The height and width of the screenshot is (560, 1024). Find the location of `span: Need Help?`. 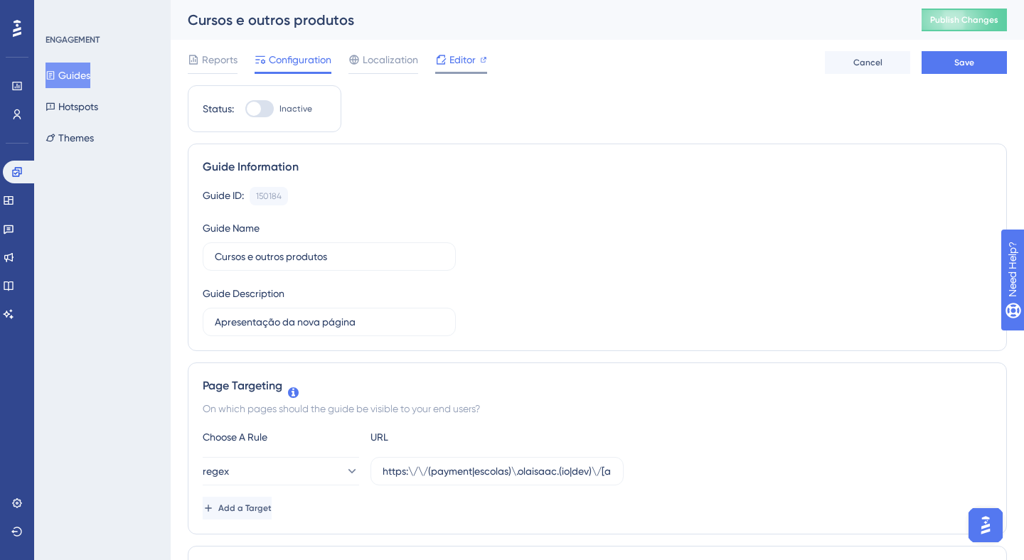

span: Need Help? is located at coordinates (61, 12).